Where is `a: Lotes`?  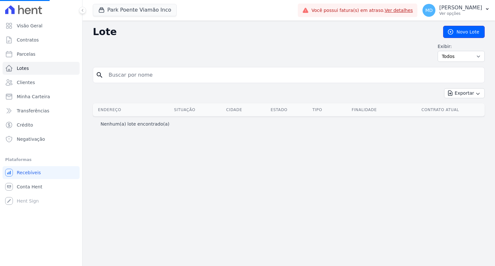 a: Lotes is located at coordinates (41, 68).